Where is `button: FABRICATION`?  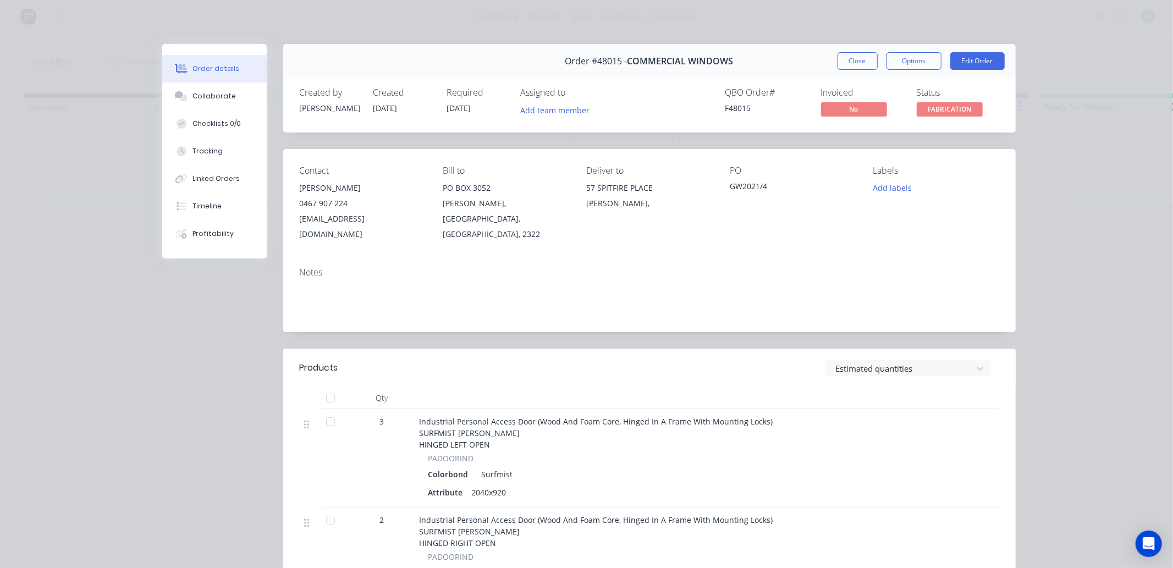
button: FABRICATION is located at coordinates (950, 111).